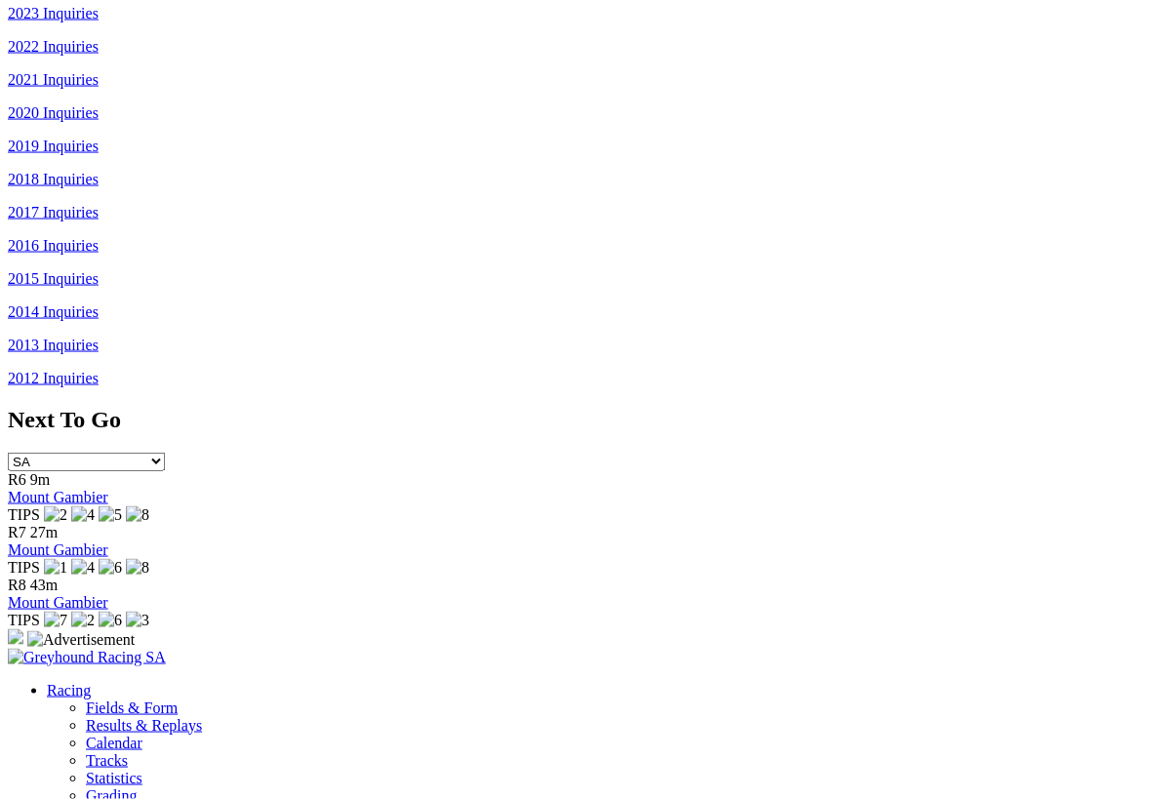 This screenshot has height=799, width=1162. What do you see at coordinates (68, 690) in the screenshot?
I see `a: Racing` at bounding box center [68, 690].